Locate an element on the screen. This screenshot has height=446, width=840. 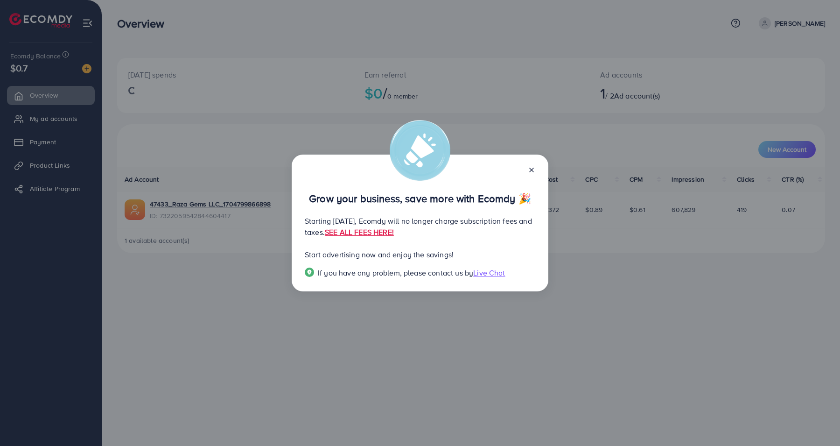
p: Start advertising now and enjoy the savings! is located at coordinates (420, 254).